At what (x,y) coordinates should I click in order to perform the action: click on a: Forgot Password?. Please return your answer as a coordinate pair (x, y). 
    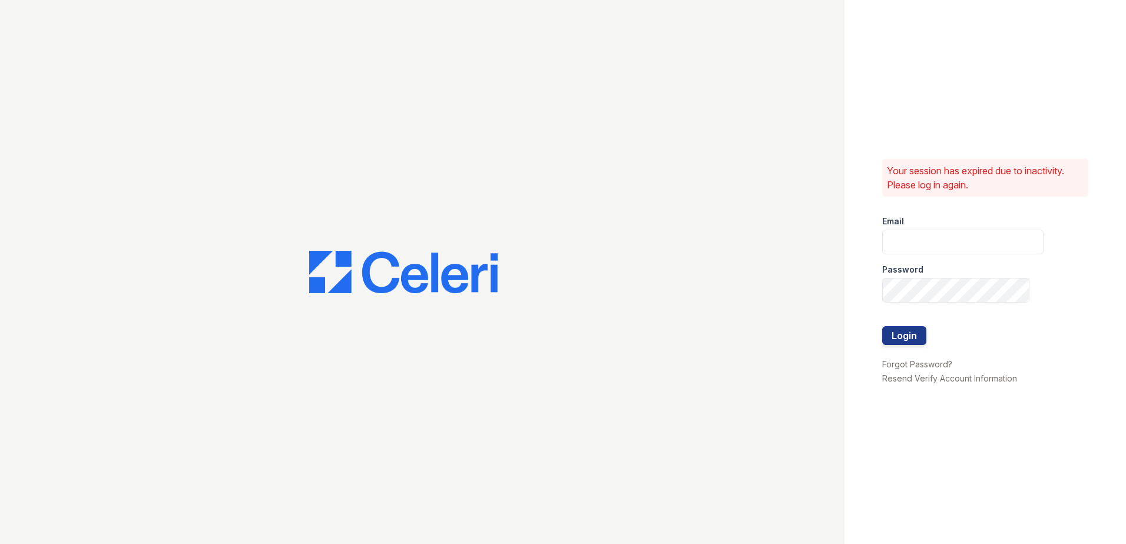
    Looking at the image, I should click on (917, 364).